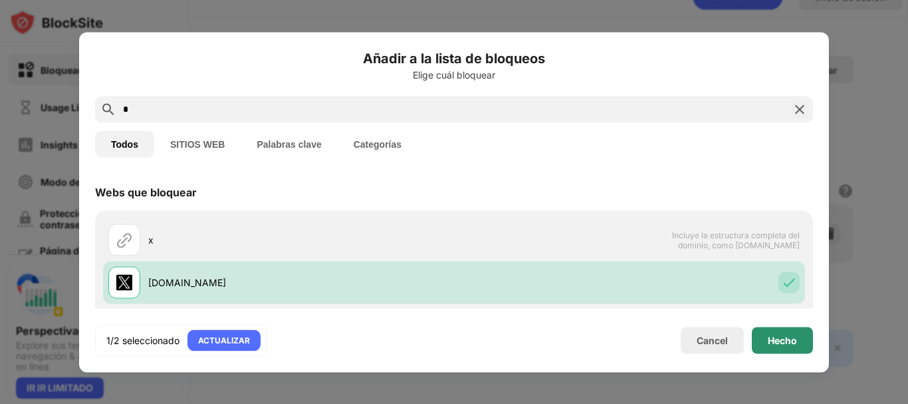 The width and height of the screenshot is (908, 404). I want to click on h6: Añadir a la lista de bloqueos, so click(454, 58).